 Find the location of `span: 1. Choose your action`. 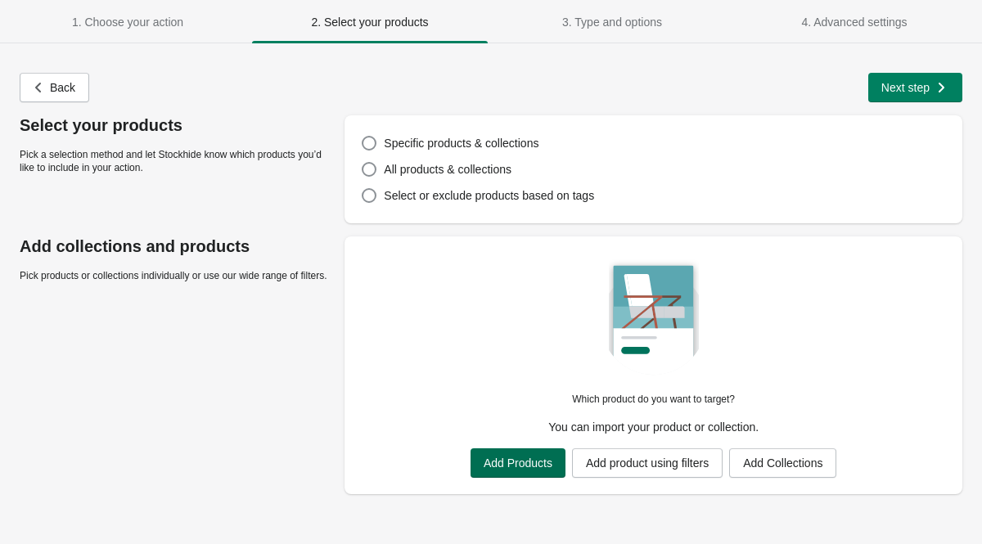

span: 1. Choose your action is located at coordinates (128, 22).